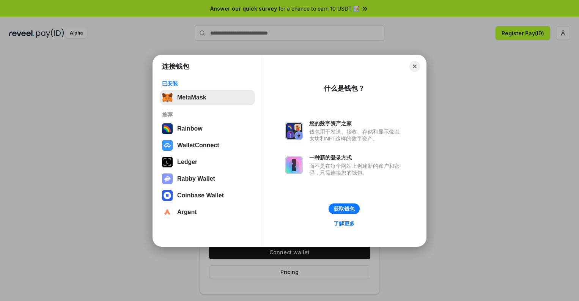 The width and height of the screenshot is (579, 301). What do you see at coordinates (356, 169) in the screenshot?
I see `div: 而不是在每个网站上创建新的账户和密码，只需连接您的钱包。` at bounding box center [356, 169].